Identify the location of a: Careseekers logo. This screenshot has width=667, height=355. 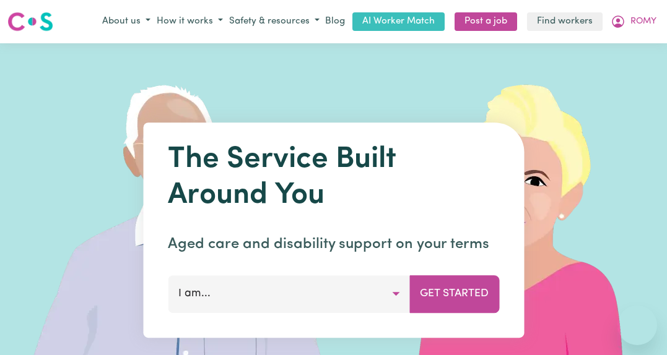
(30, 22).